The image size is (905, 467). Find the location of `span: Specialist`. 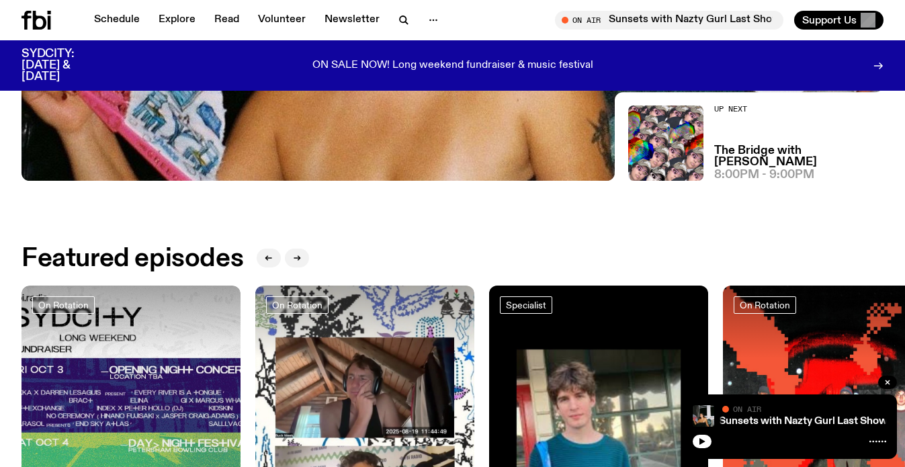

span: Specialist is located at coordinates (526, 304).